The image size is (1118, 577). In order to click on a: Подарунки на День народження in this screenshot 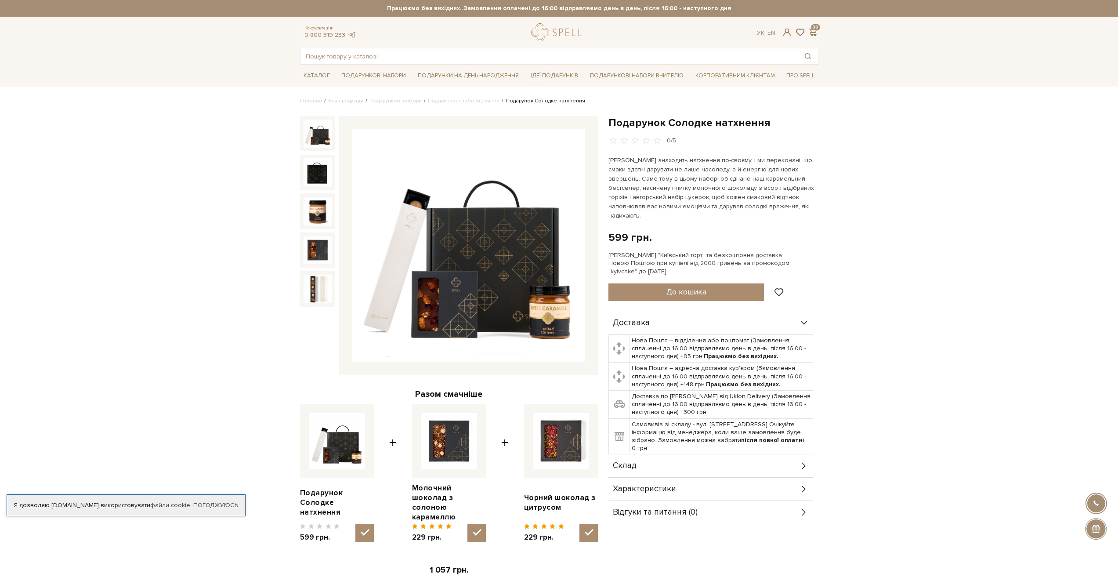, I will do `click(468, 76)`.